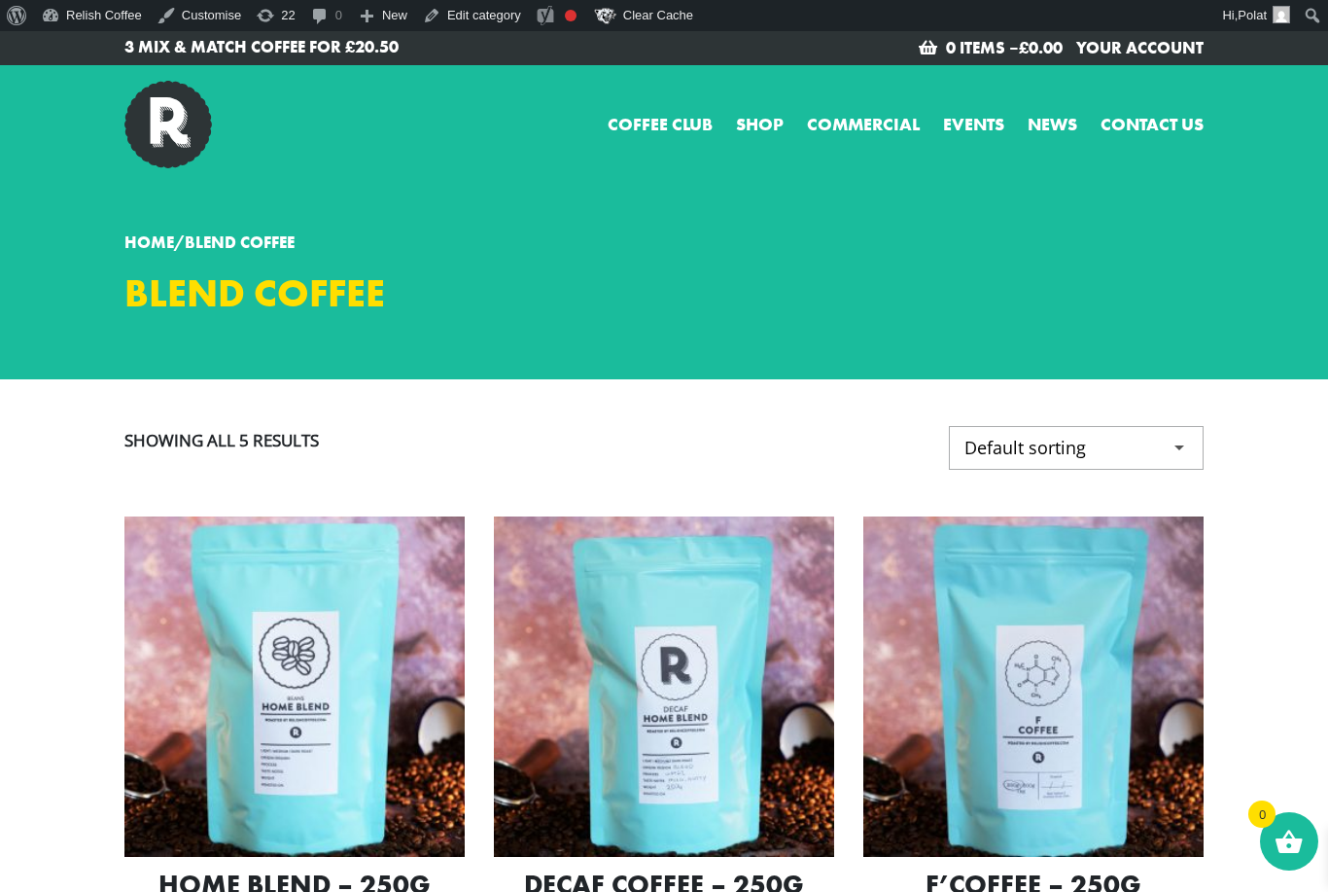 This screenshot has height=892, width=1328. I want to click on h1: Blend Coffee, so click(387, 294).